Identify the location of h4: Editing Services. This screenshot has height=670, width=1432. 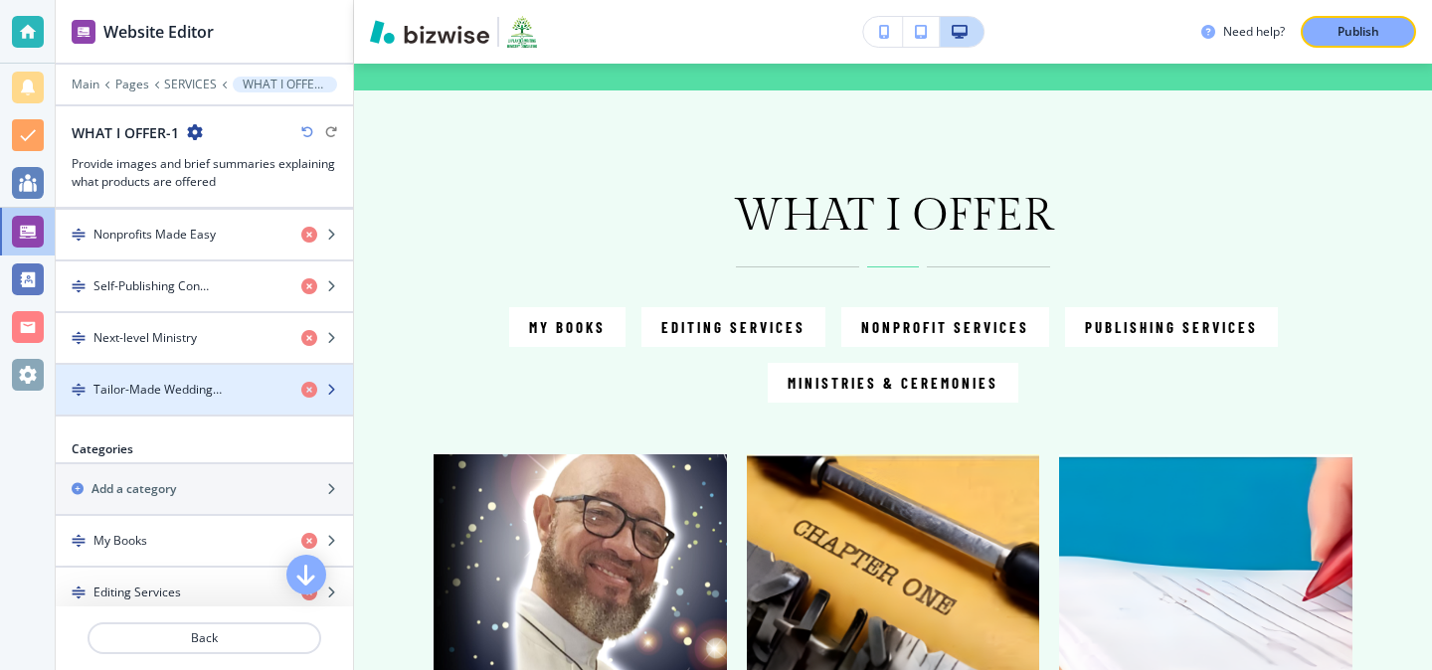
(137, 593).